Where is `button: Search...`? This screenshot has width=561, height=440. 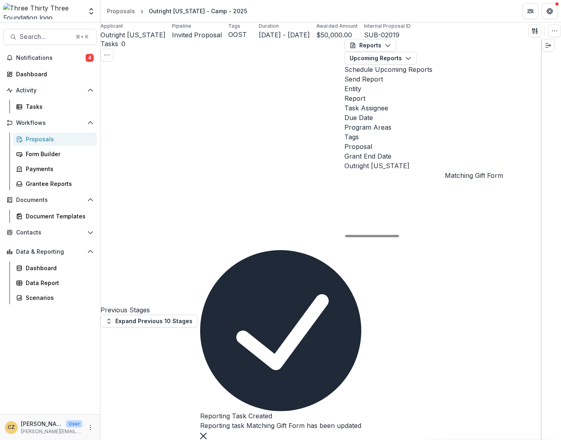
button: Search... is located at coordinates (50, 37).